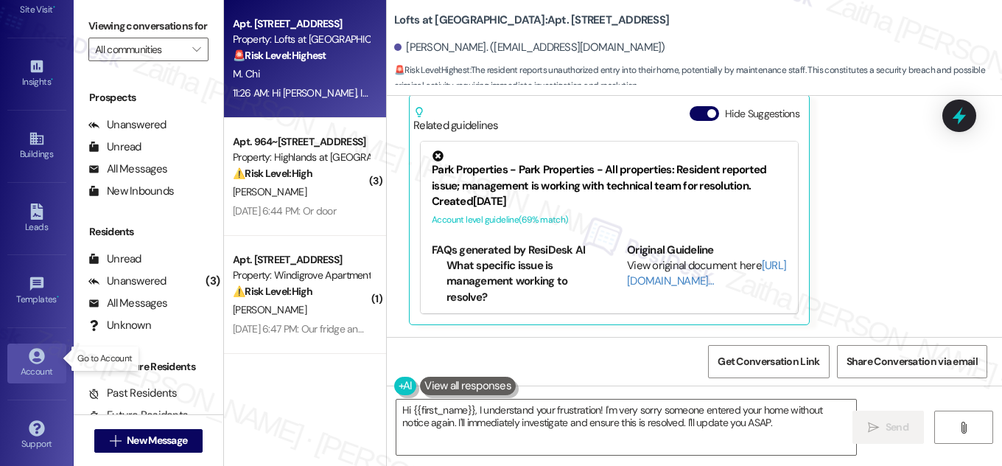  Describe the element at coordinates (119, 325) in the screenshot. I see `div: Unknown` at that location.